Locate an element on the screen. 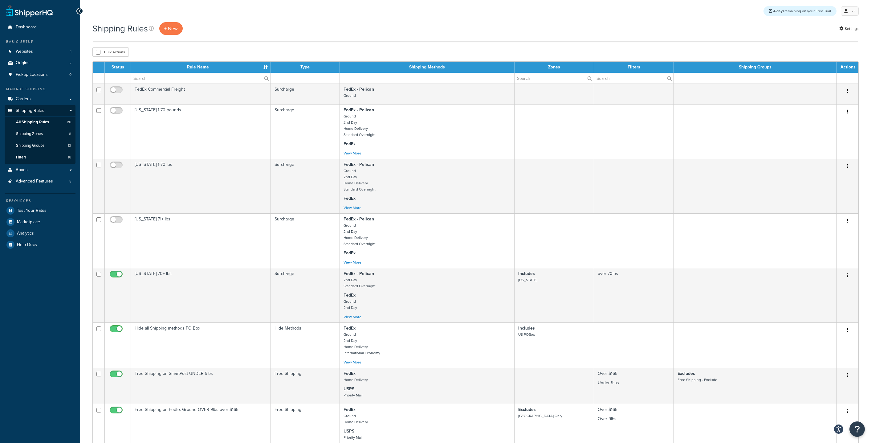 This screenshot has height=443, width=871. a: Marketplace is located at coordinates (40, 222).